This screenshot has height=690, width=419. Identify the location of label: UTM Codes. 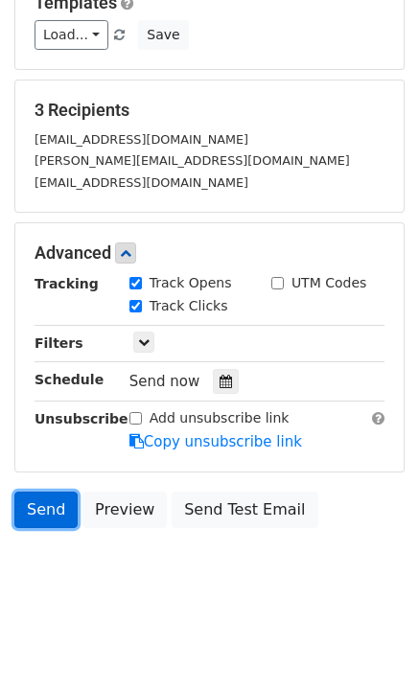
(328, 283).